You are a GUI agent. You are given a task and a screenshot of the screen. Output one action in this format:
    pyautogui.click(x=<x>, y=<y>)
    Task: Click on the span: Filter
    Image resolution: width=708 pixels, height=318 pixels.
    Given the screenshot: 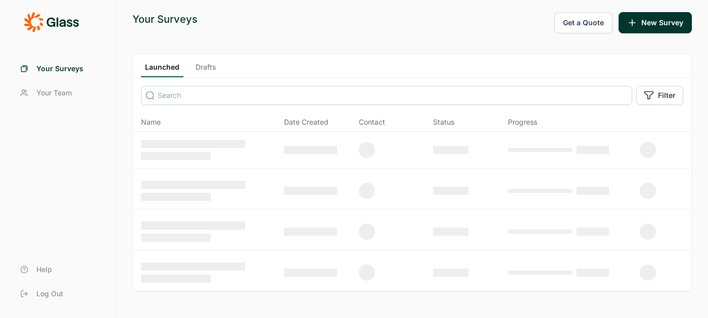 What is the action you would take?
    pyautogui.click(x=666, y=95)
    